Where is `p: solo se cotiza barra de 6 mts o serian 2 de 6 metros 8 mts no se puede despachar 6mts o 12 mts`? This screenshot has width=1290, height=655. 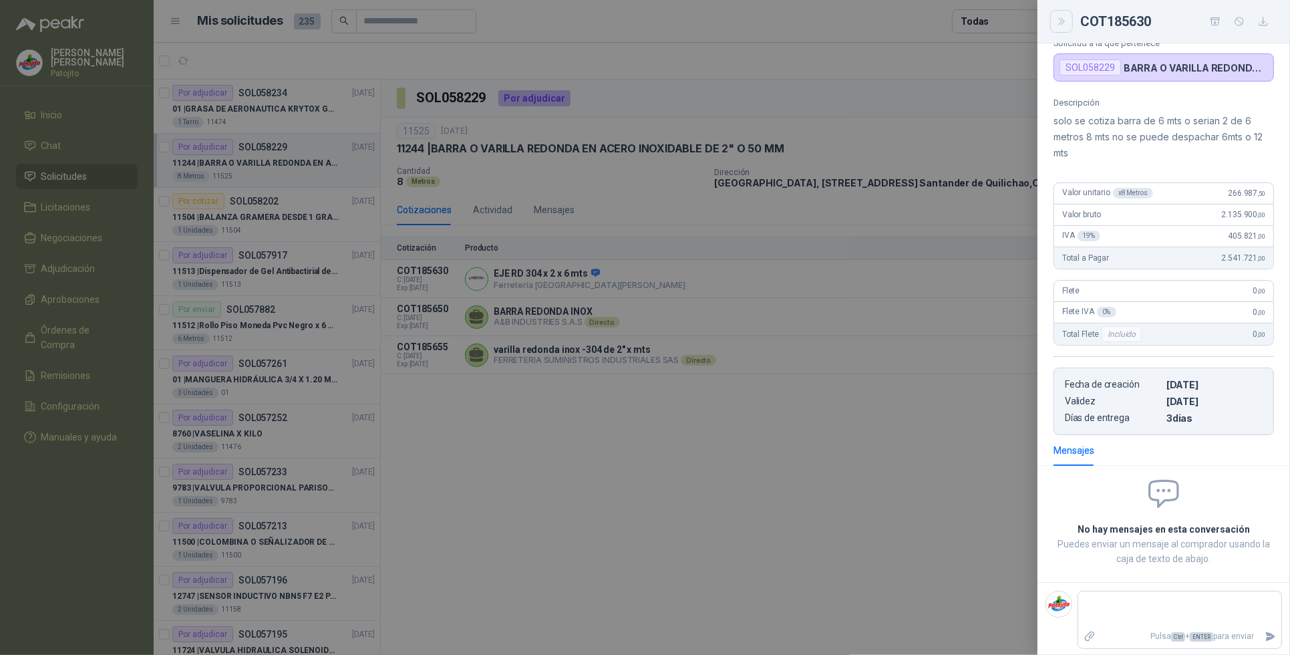 p: solo se cotiza barra de 6 mts o serian 2 de 6 metros 8 mts no se puede despachar 6mts o 12 mts is located at coordinates (1164, 137).